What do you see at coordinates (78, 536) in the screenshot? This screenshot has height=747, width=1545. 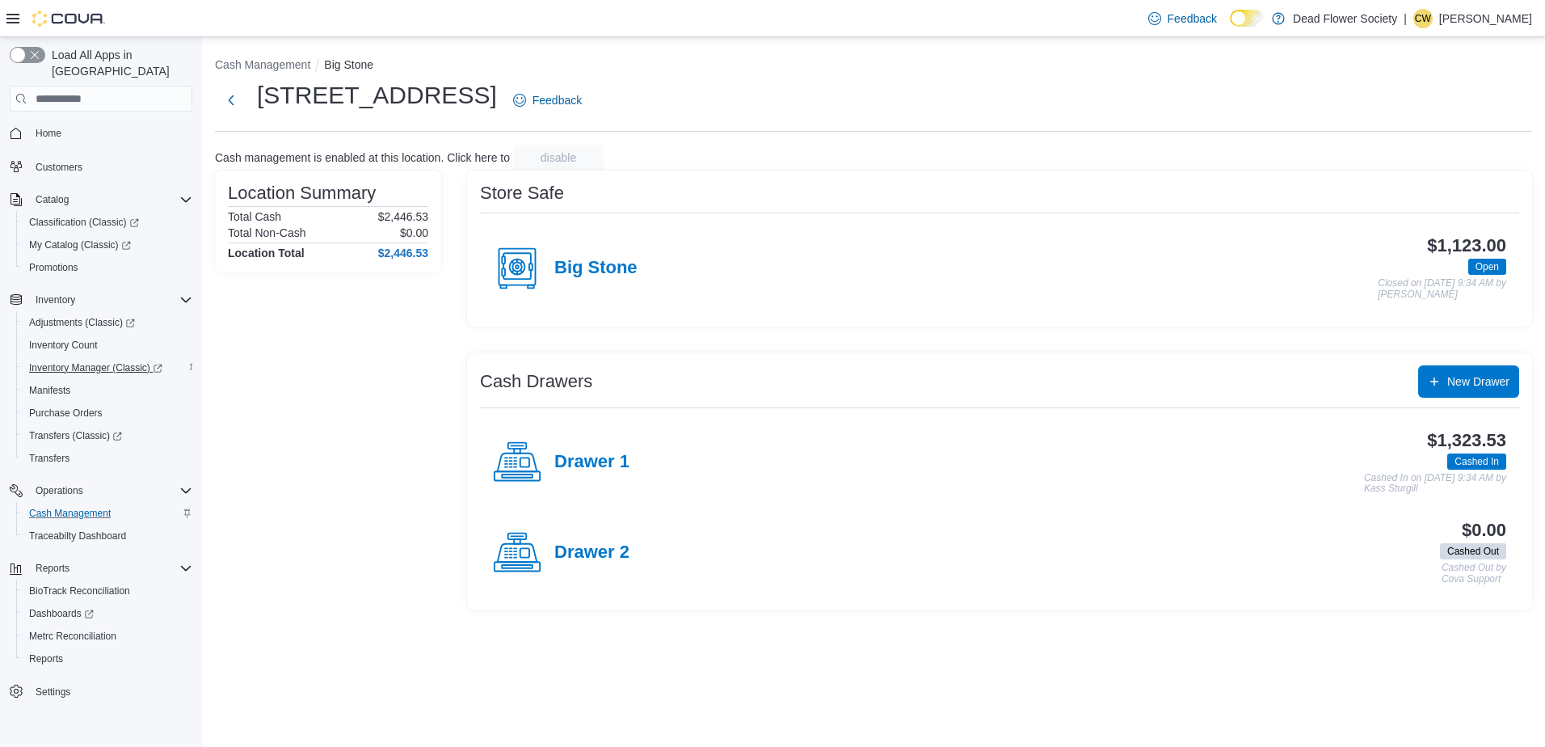 I see `a: Traceabilty Dashboard` at bounding box center [78, 536].